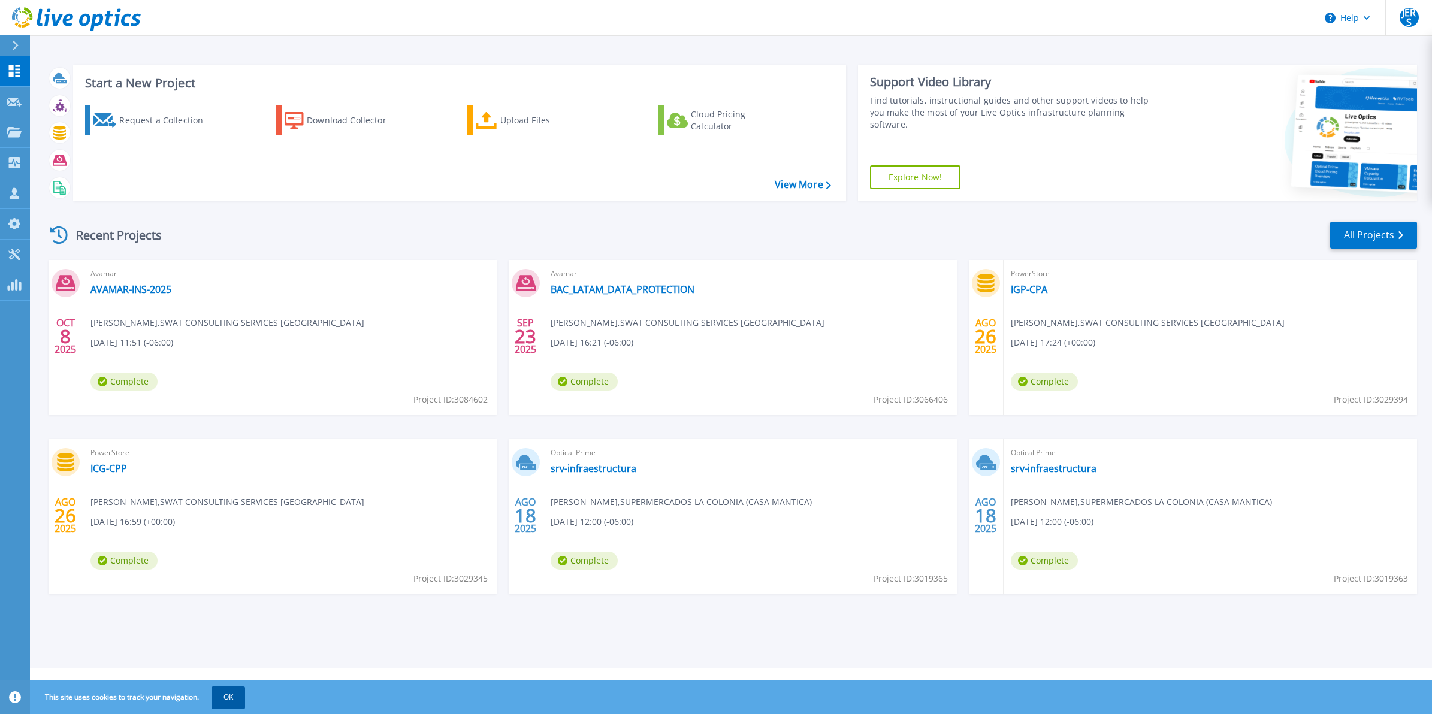  I want to click on span: Project ID: 3029345, so click(450, 579).